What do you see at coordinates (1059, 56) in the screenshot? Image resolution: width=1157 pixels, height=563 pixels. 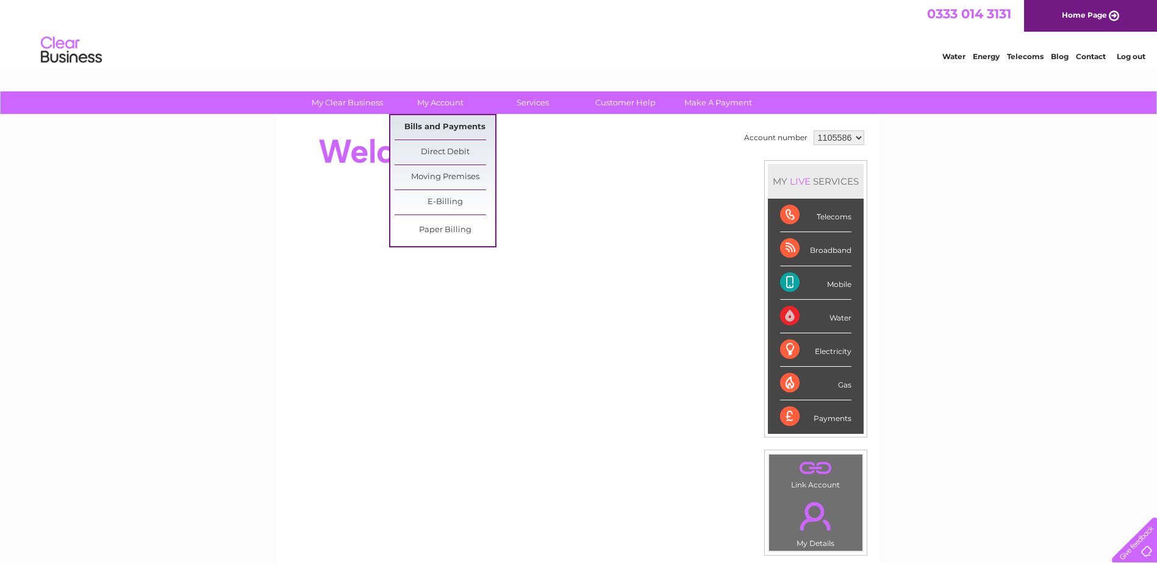 I see `a: Blog` at bounding box center [1059, 56].